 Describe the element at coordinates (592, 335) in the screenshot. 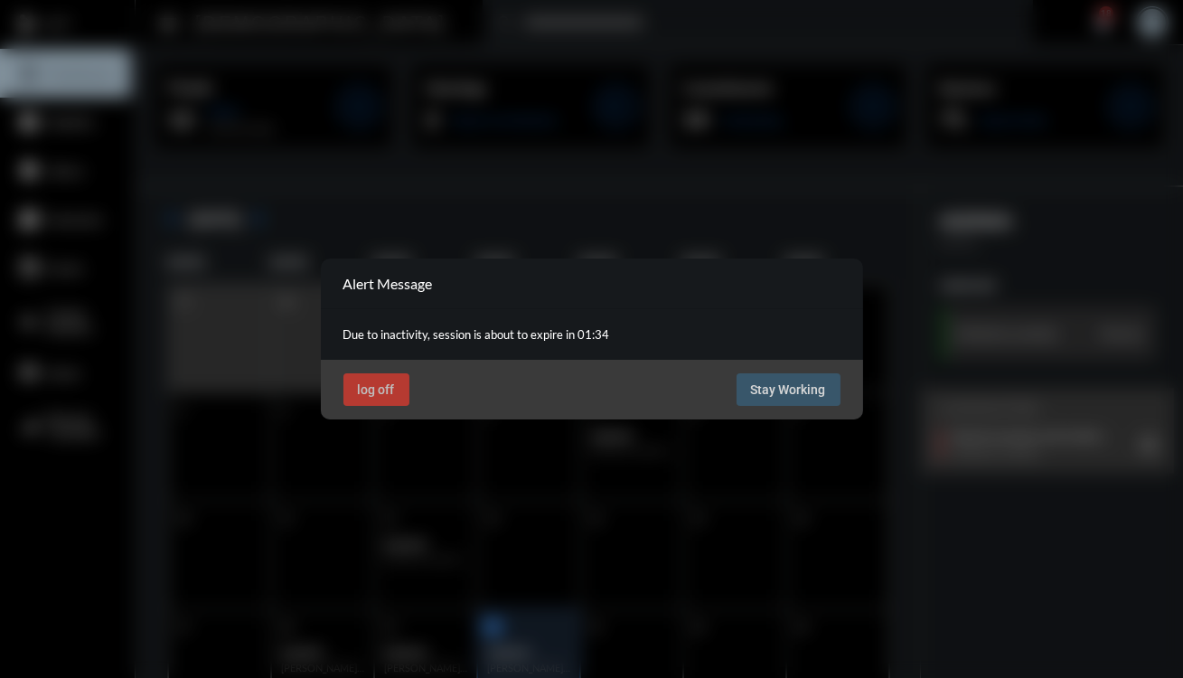

I see `p: Due to inactivity, session is about to expire in 01:34` at that location.